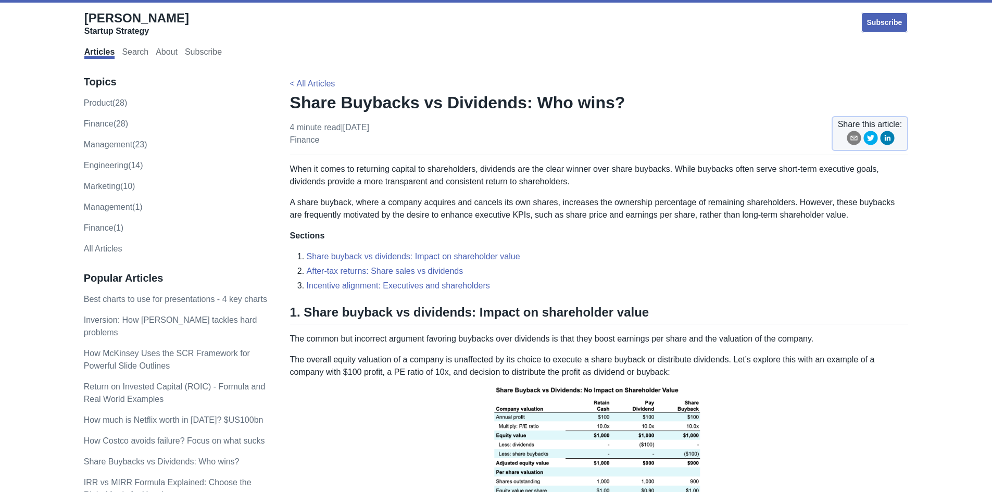  Describe the element at coordinates (399, 285) in the screenshot. I see `a: Incentive alignment: Executives and shareholders` at that location.